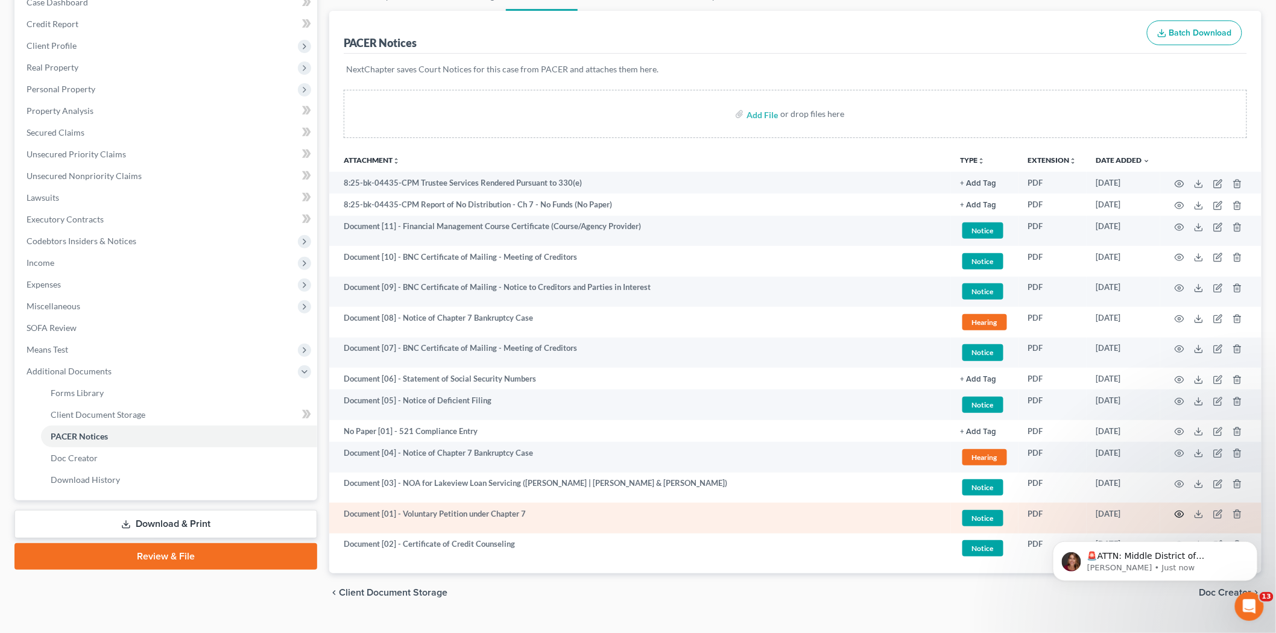 This screenshot has width=1276, height=633. Describe the element at coordinates (43, 284) in the screenshot. I see `span: Expenses` at that location.